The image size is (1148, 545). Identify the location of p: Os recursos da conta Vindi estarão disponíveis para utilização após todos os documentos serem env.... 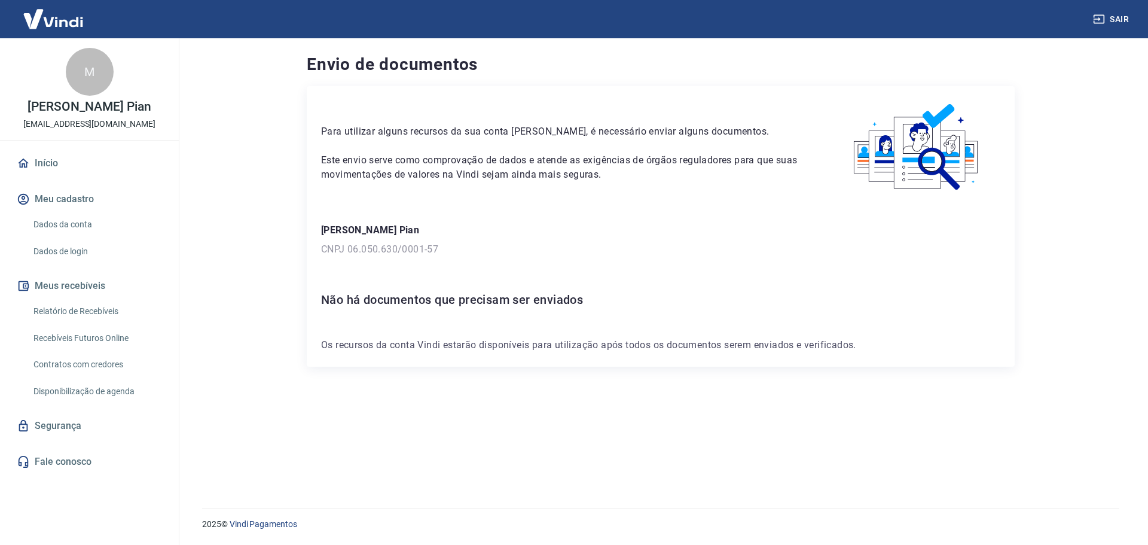
(661, 345).